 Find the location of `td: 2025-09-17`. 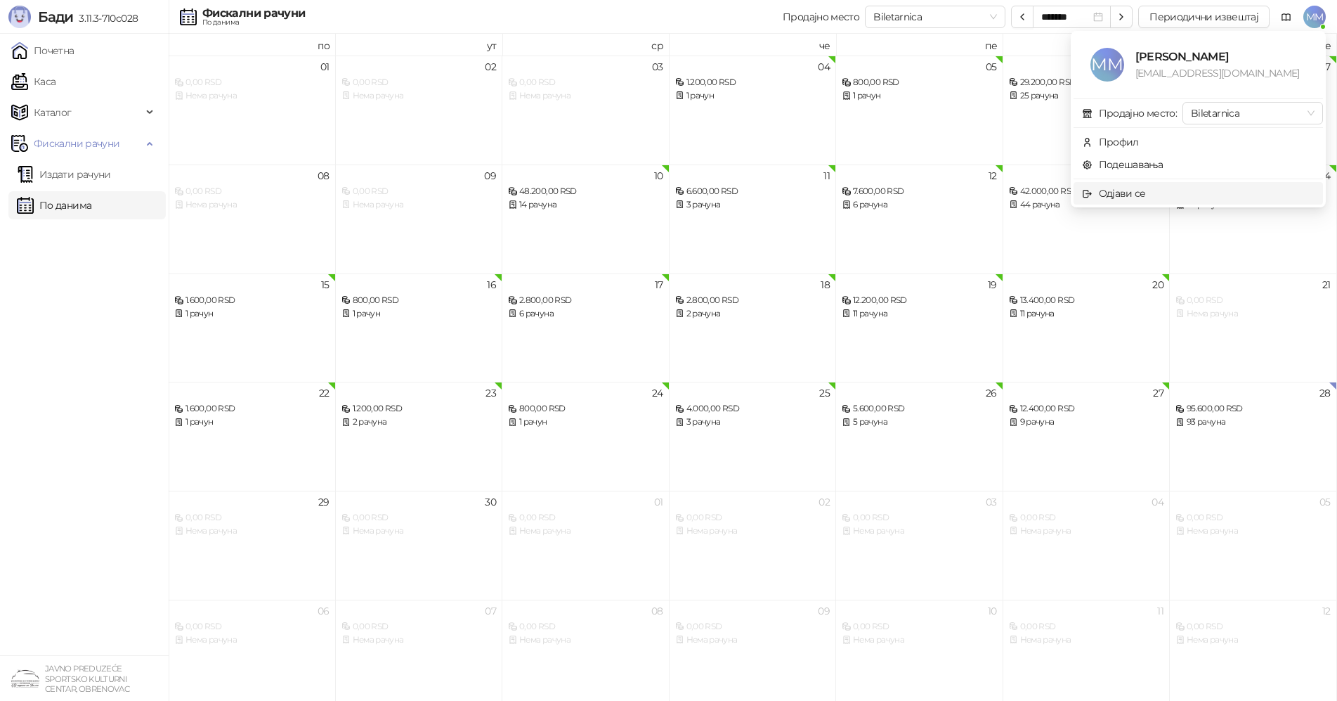

td: 2025-09-17 is located at coordinates (586, 327).